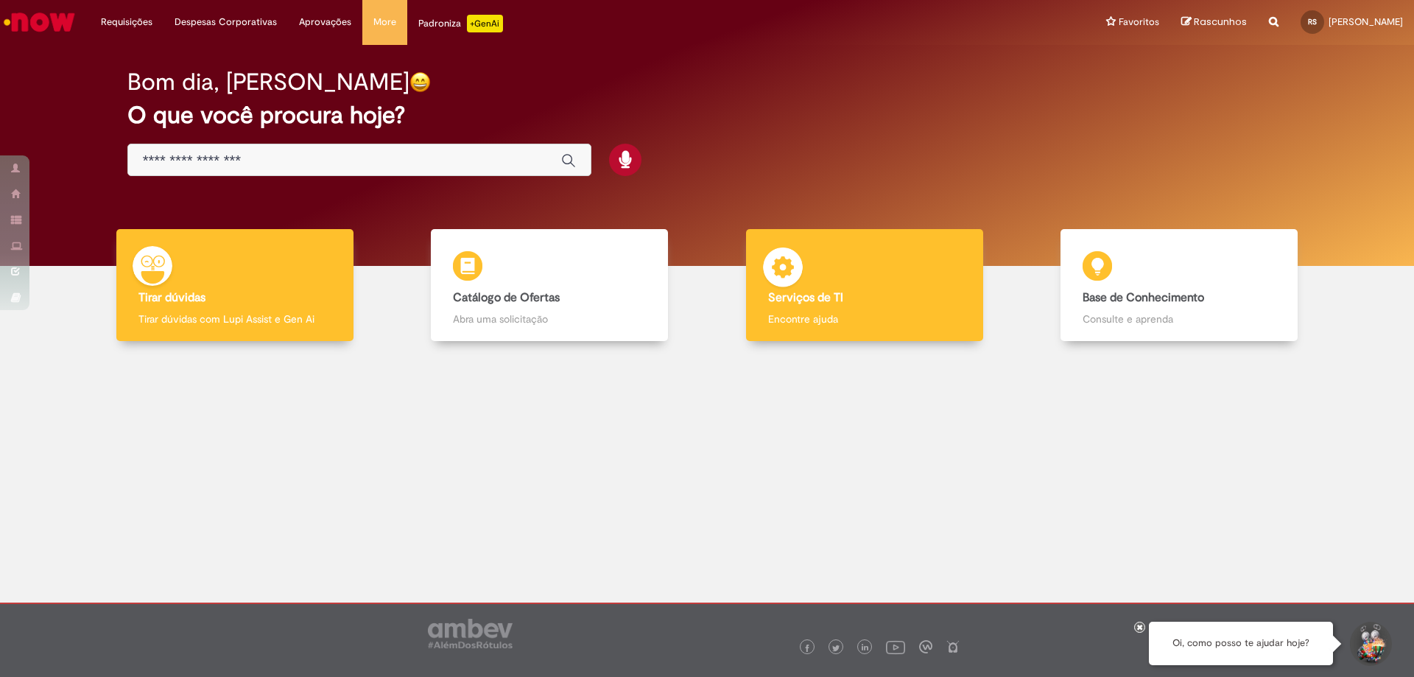 The image size is (1414, 677). What do you see at coordinates (384, 22) in the screenshot?
I see `span: More` at bounding box center [384, 22].